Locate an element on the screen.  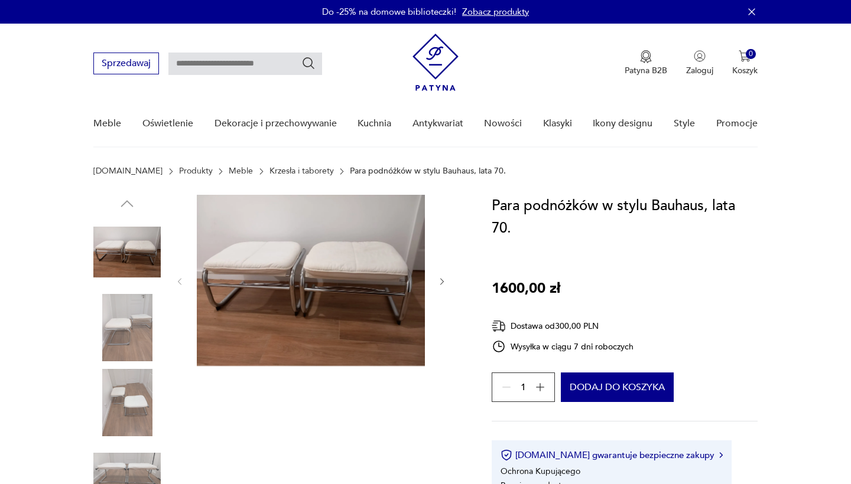
h1: Para podnóżków w stylu Bauhaus, lata 70. is located at coordinates (624, 217).